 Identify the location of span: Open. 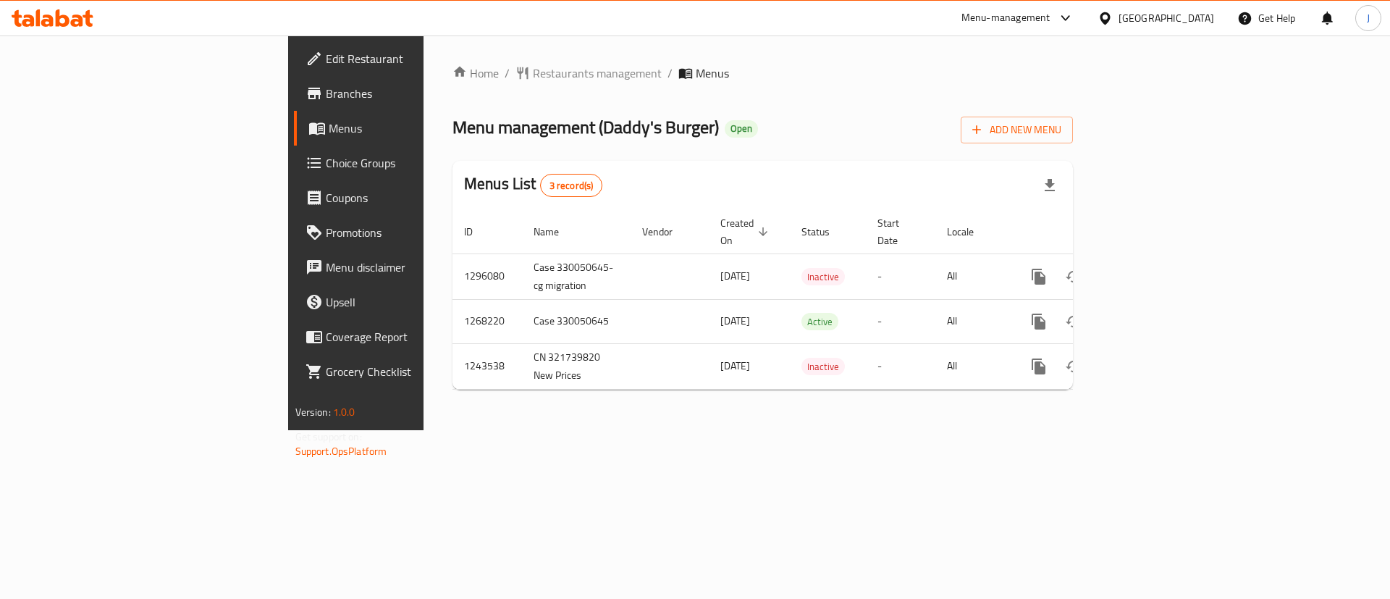
(741, 128).